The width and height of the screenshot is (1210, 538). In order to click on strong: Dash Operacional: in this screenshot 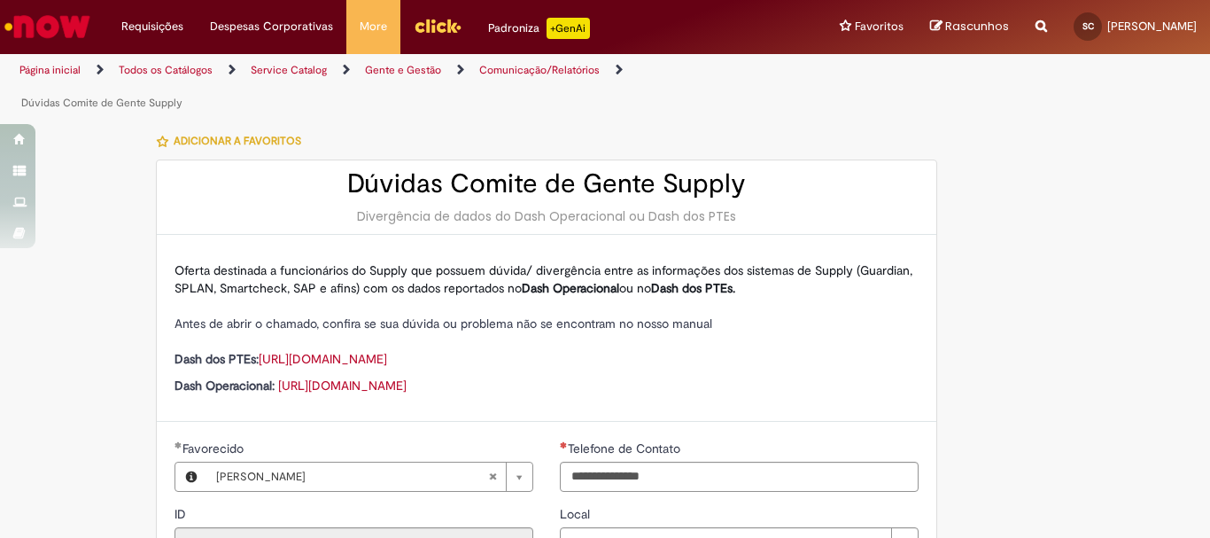, I will do `click(224, 385)`.